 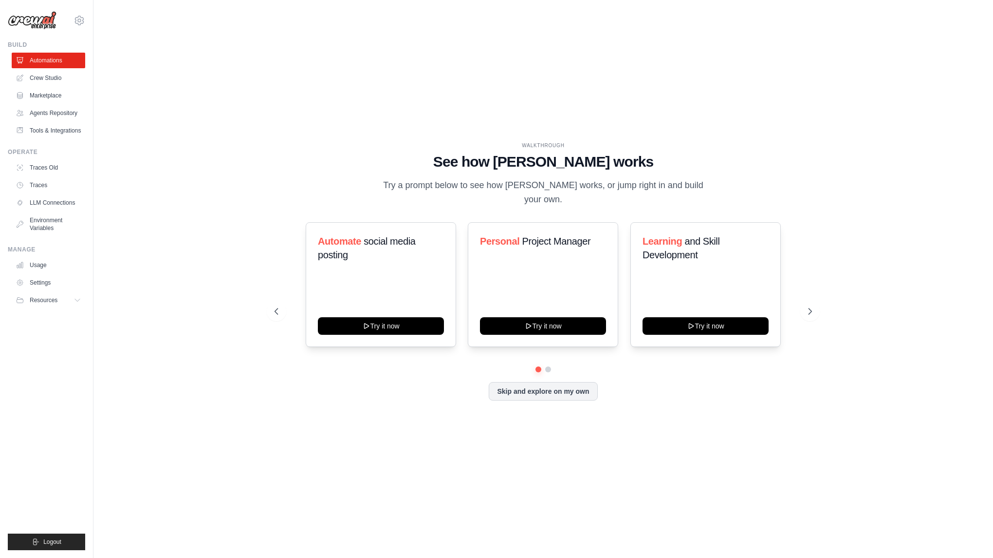 What do you see at coordinates (543, 145) in the screenshot?
I see `div: WALKTHROUGH` at bounding box center [543, 145].